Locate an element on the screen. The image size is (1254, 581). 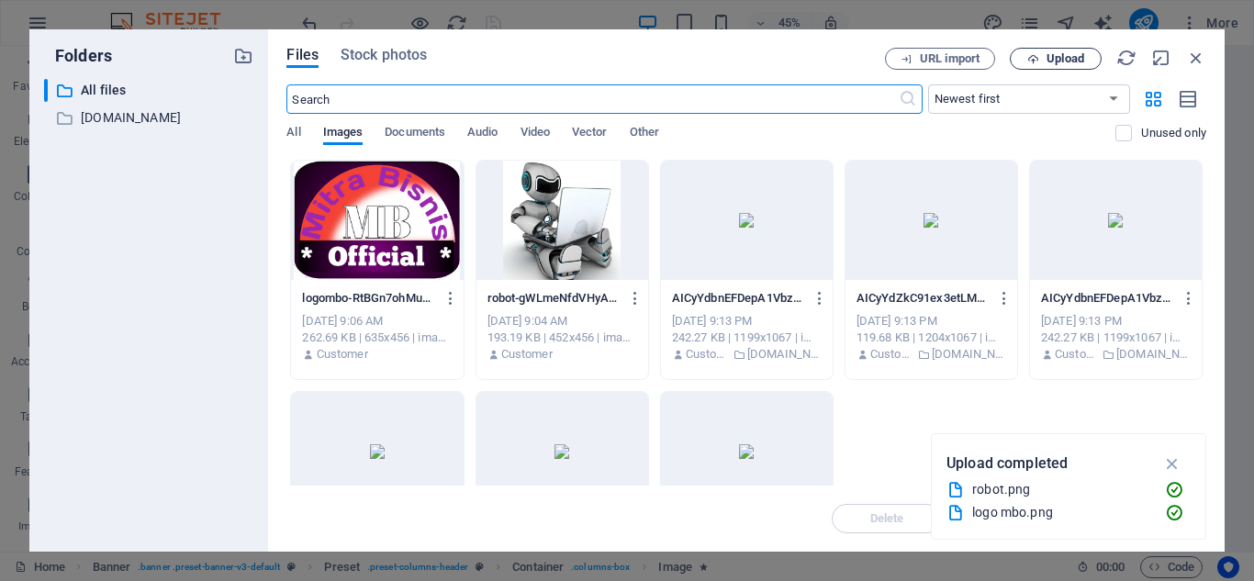
span: Upload is located at coordinates (1065, 59).